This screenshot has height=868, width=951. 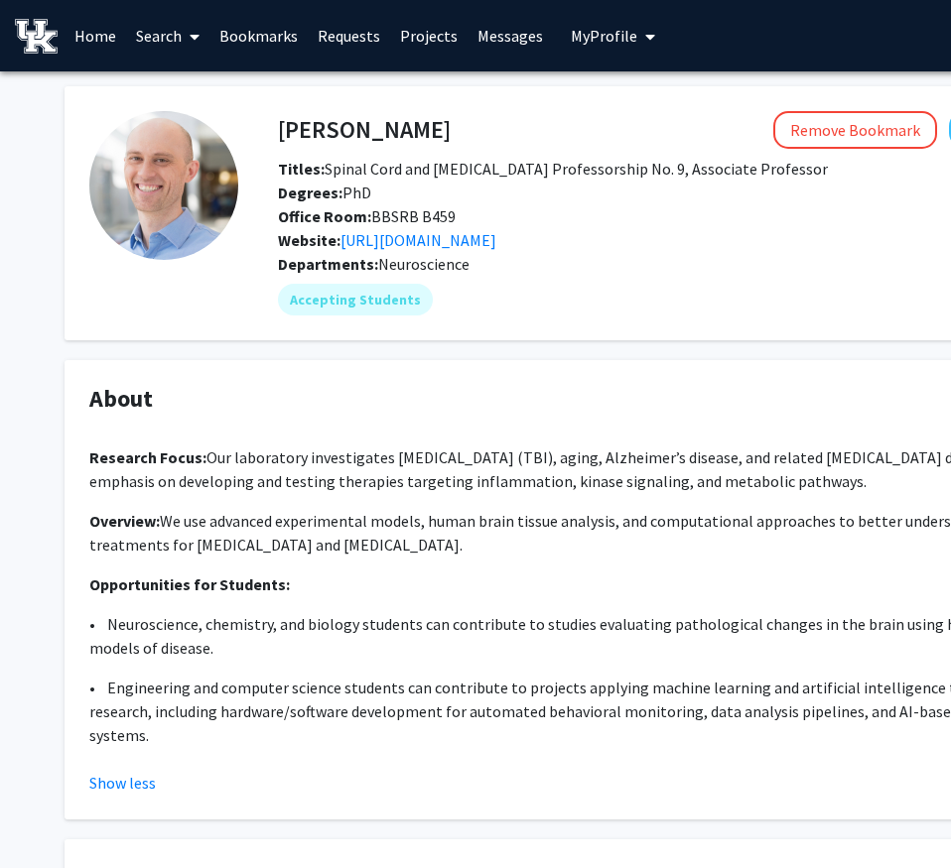 I want to click on b: Website:, so click(x=309, y=240).